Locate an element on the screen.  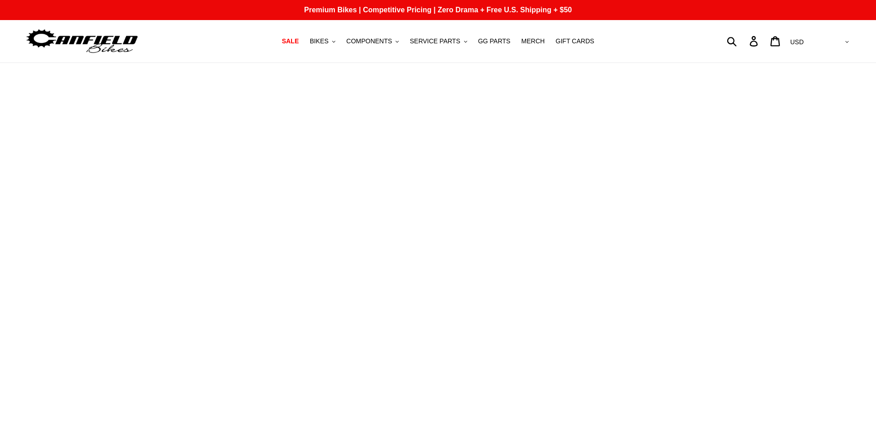
span: SALE is located at coordinates (290, 41).